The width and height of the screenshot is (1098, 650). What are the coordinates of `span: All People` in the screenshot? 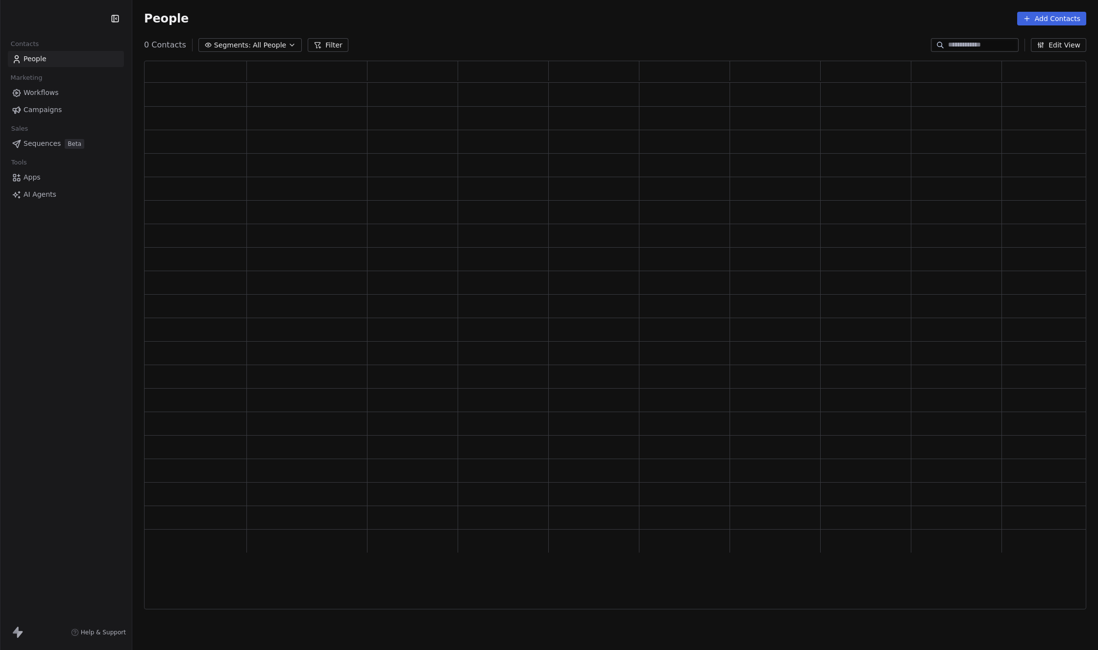 It's located at (269, 45).